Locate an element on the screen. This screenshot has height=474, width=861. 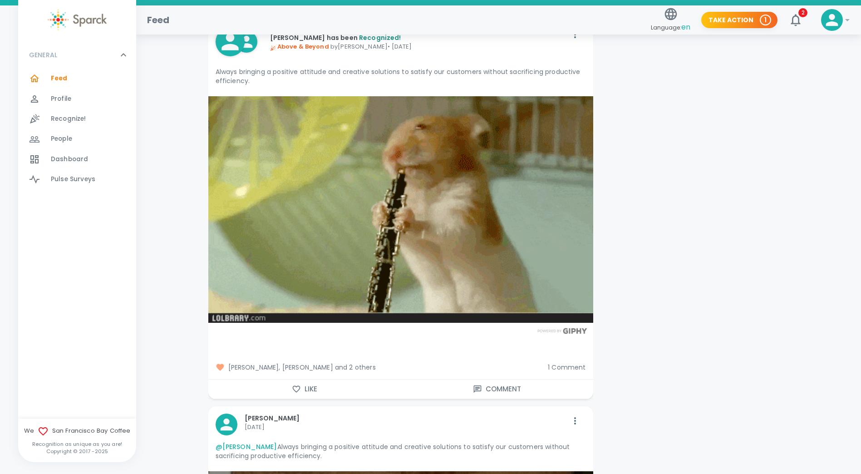
span: Dashboard is located at coordinates (69, 159).